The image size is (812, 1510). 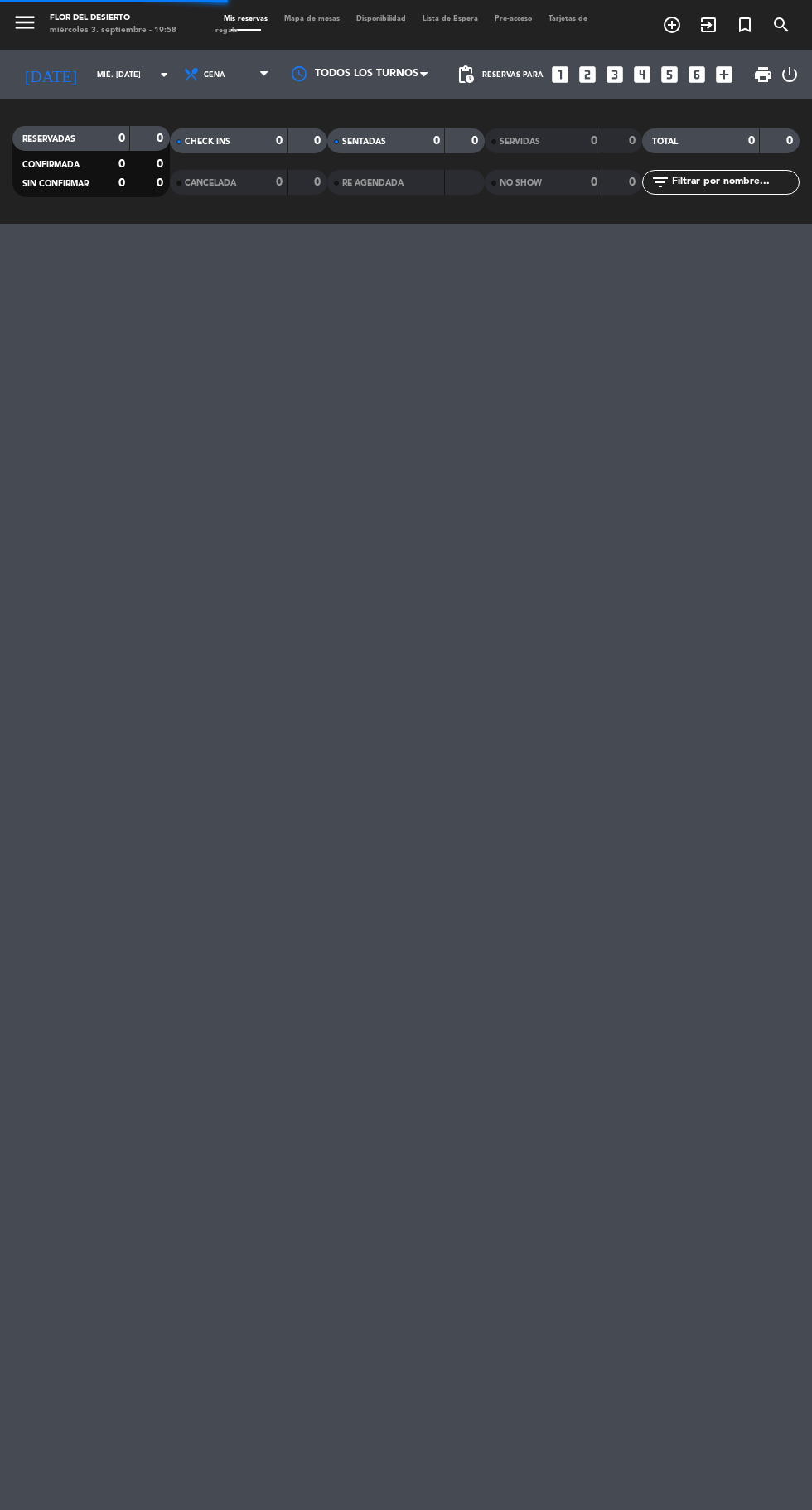 What do you see at coordinates (25, 22) in the screenshot?
I see `i: menu` at bounding box center [25, 22].